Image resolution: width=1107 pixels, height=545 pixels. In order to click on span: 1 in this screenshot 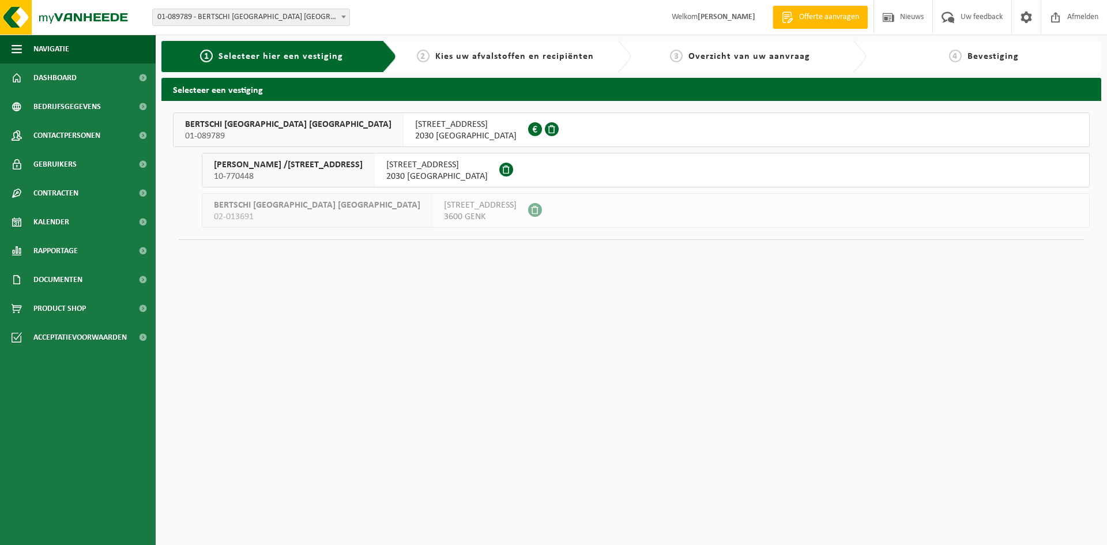, I will do `click(206, 56)`.